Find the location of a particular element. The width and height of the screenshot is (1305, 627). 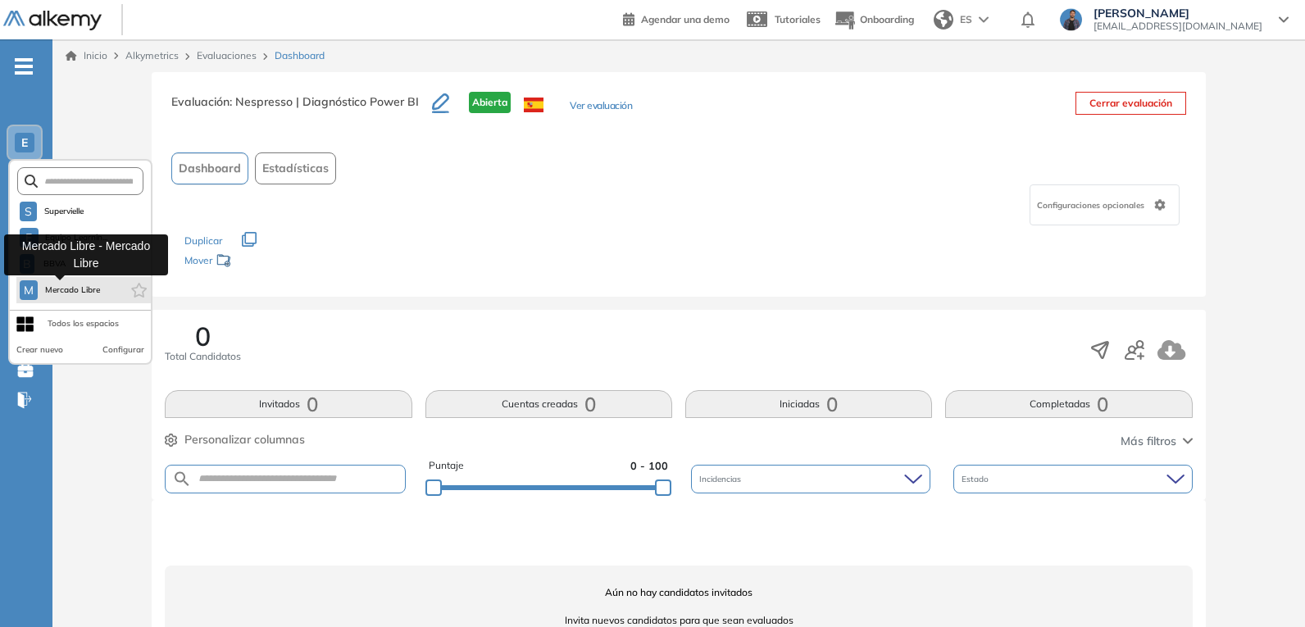

span: Puntaje is located at coordinates (446, 466).